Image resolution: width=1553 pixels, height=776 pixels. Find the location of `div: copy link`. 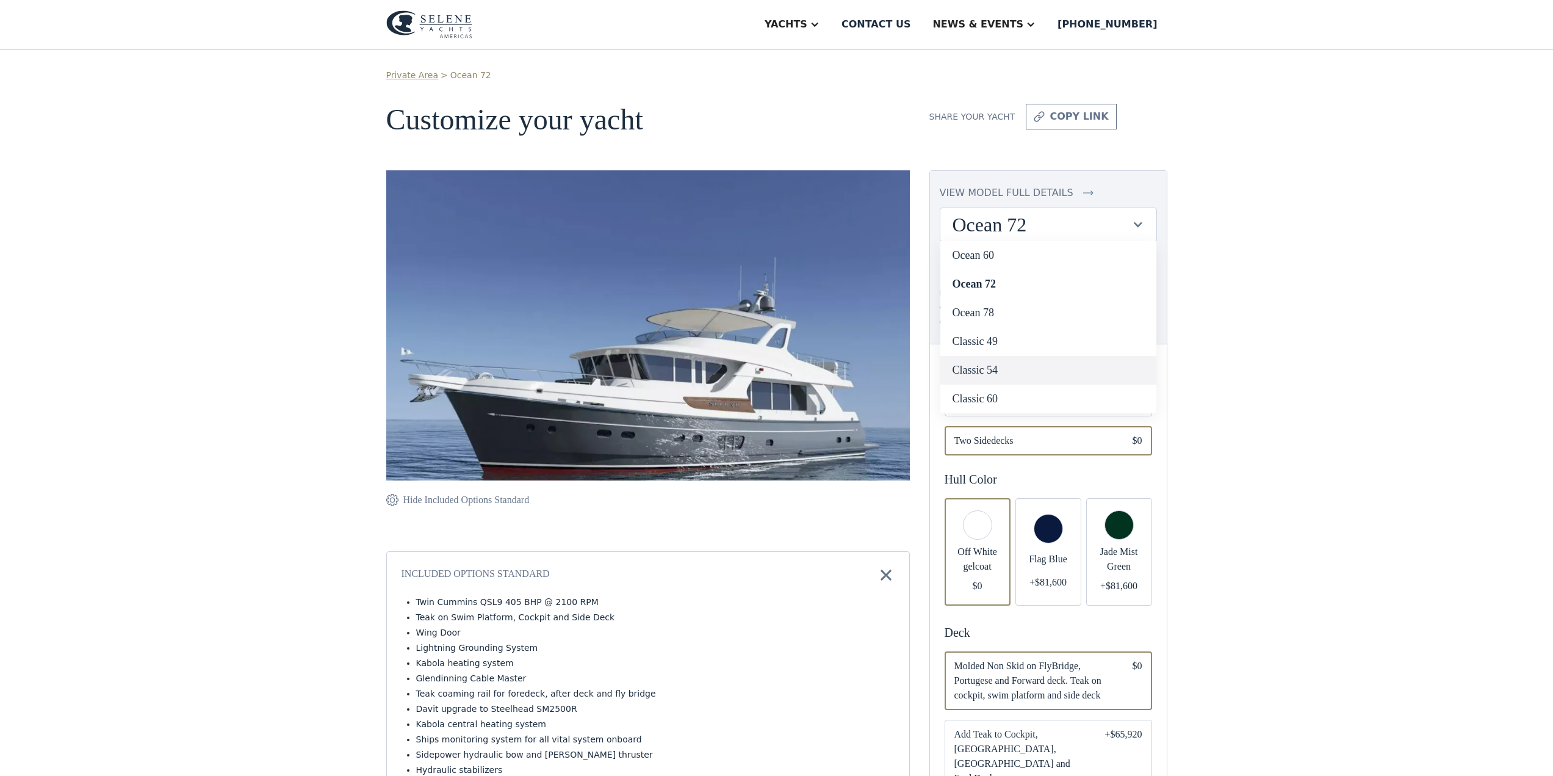

div: copy link is located at coordinates (1079, 117).